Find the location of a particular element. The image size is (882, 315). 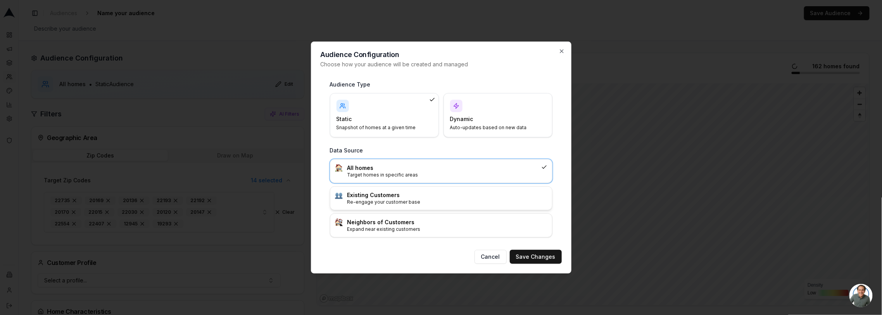

p: Choose how your audience will be created and managed is located at coordinates (441, 64).